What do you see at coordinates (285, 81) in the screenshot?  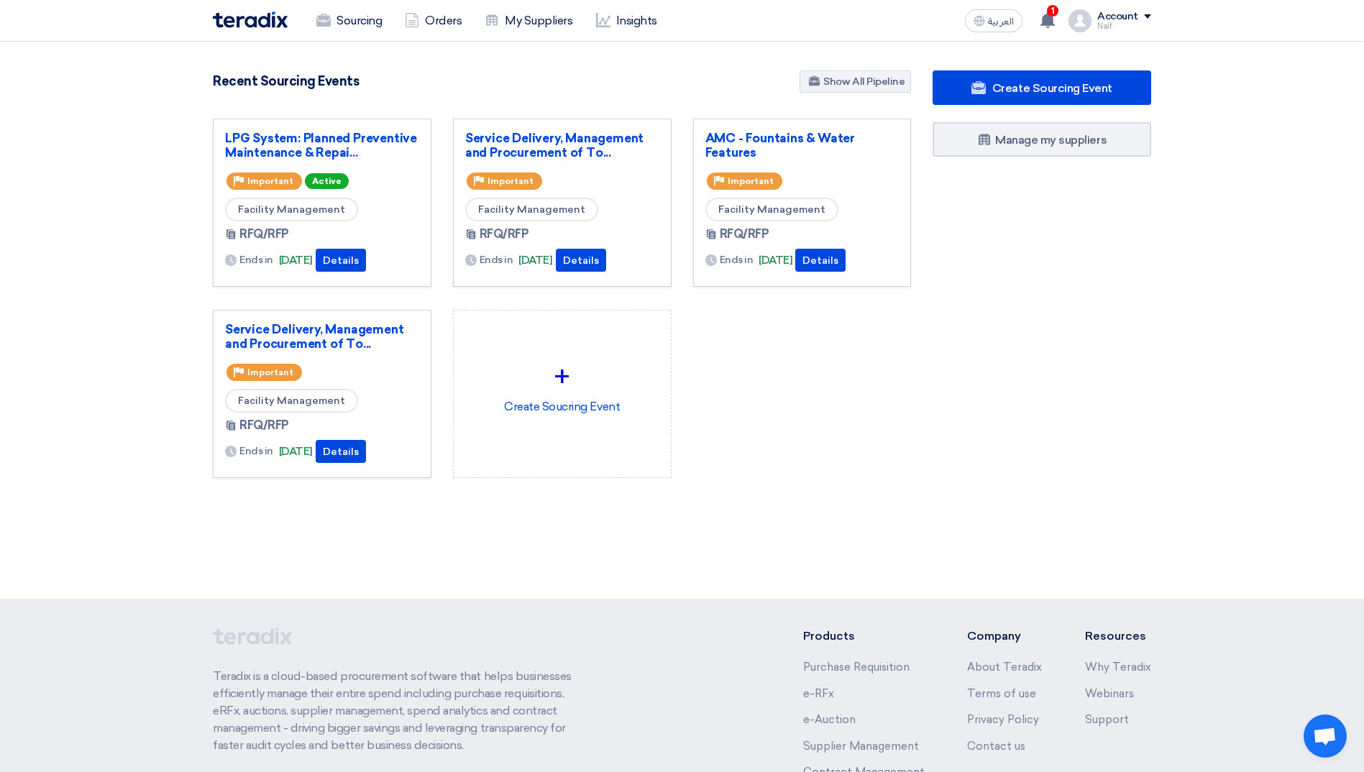 I see `h4: Recent Sourcing Events` at bounding box center [285, 81].